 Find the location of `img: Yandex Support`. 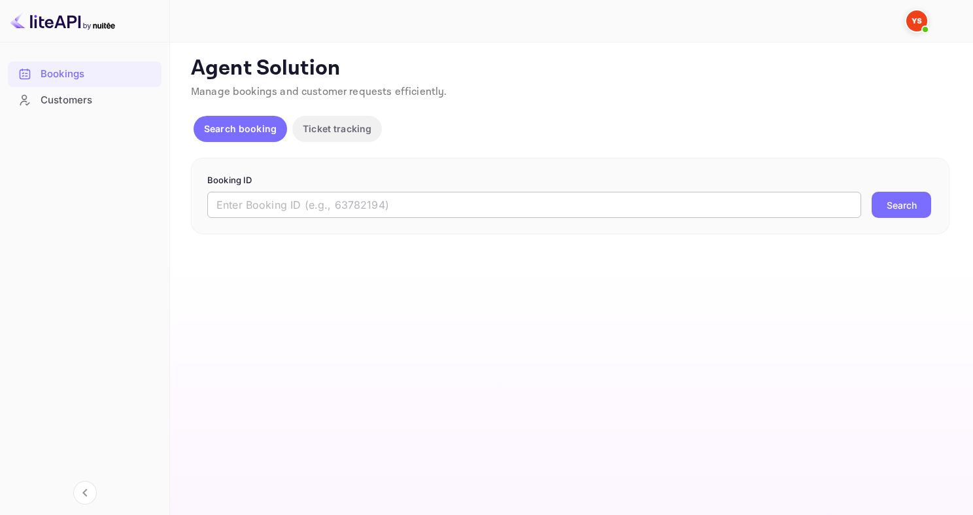

img: Yandex Support is located at coordinates (917, 21).